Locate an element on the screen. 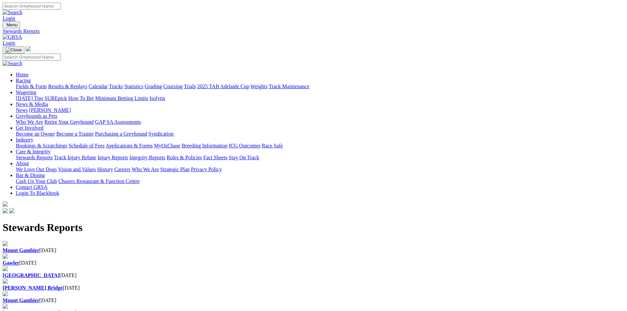 The image size is (627, 311). a: ICG Outcomes is located at coordinates (244, 145).